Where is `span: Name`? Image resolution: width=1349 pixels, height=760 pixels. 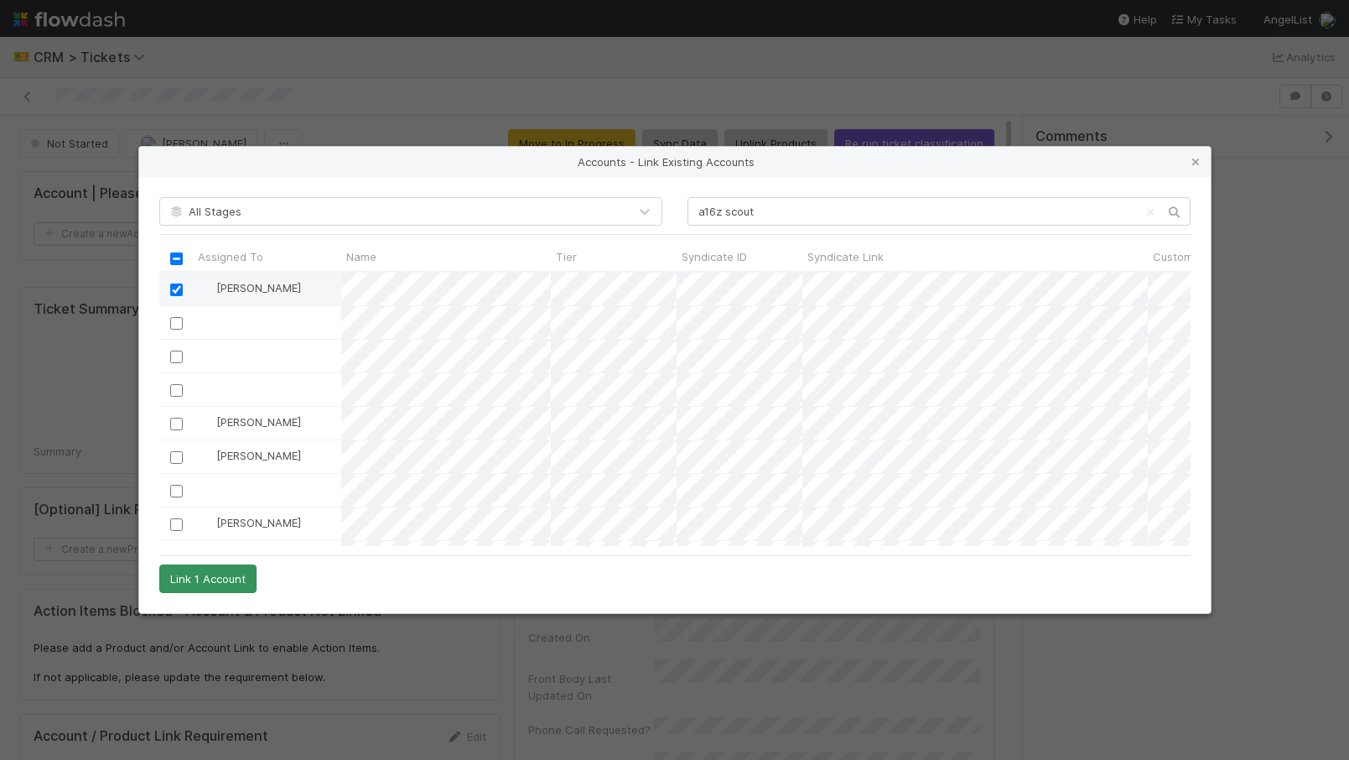
span: Name is located at coordinates (361, 257).